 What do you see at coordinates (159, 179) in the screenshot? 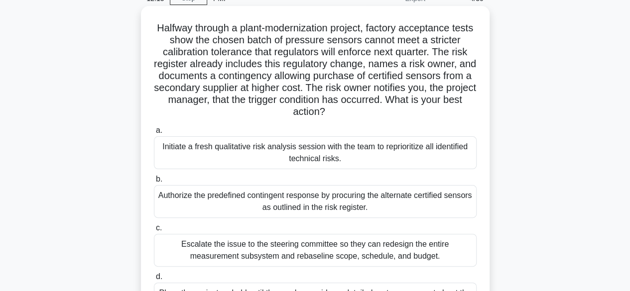
I see `span: b.` at bounding box center [159, 179].